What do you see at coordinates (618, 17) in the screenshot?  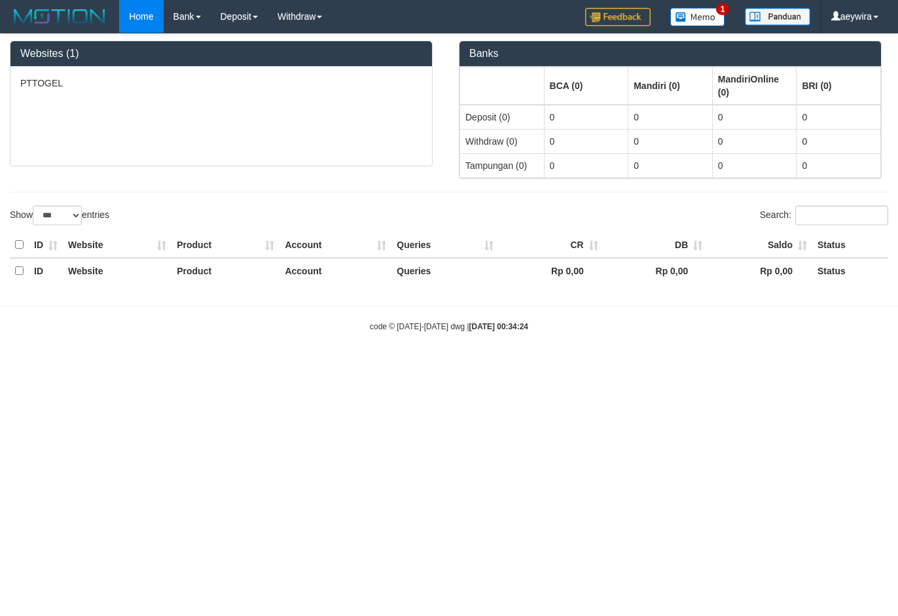 I see `img: Feedback.jpg` at bounding box center [618, 17].